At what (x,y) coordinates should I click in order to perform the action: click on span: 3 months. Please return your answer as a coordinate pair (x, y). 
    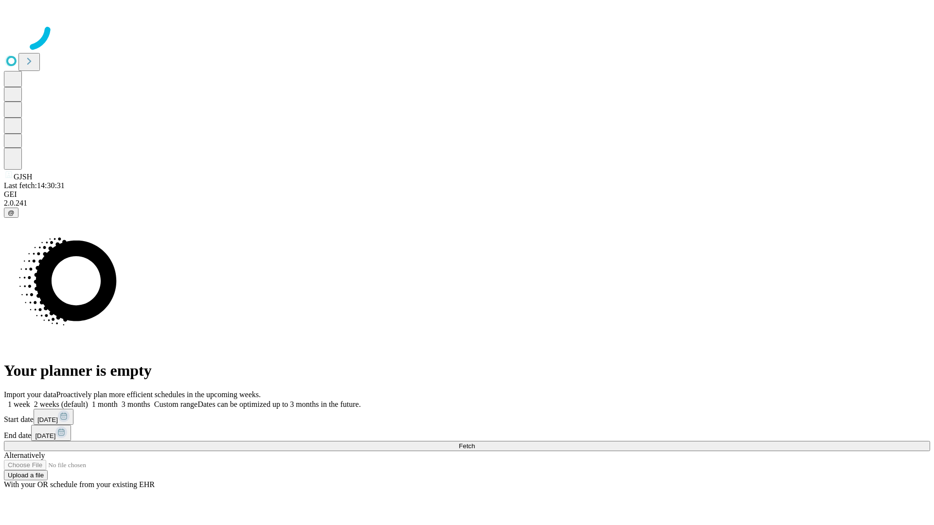
    Looking at the image, I should click on (136, 404).